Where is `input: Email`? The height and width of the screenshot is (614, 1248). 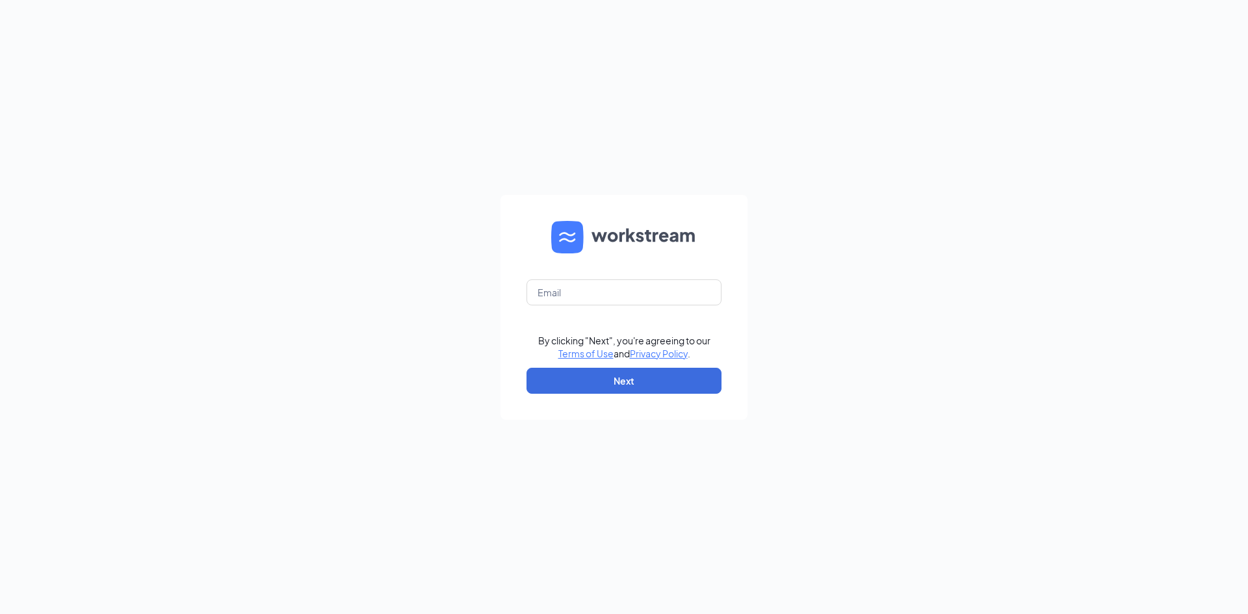
input: Email is located at coordinates (624, 292).